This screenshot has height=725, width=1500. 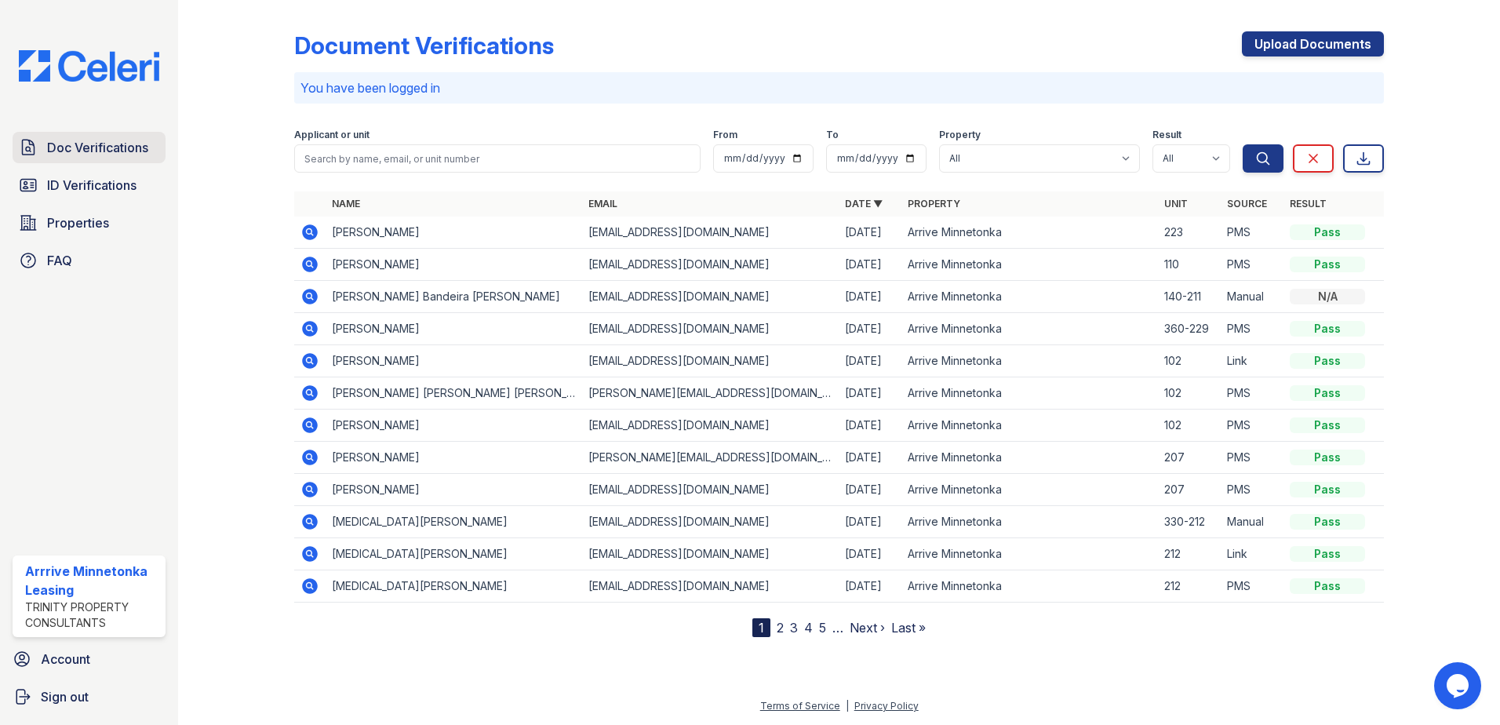 What do you see at coordinates (497, 158) in the screenshot?
I see `input: Search by name, email, or unit number` at bounding box center [497, 158].